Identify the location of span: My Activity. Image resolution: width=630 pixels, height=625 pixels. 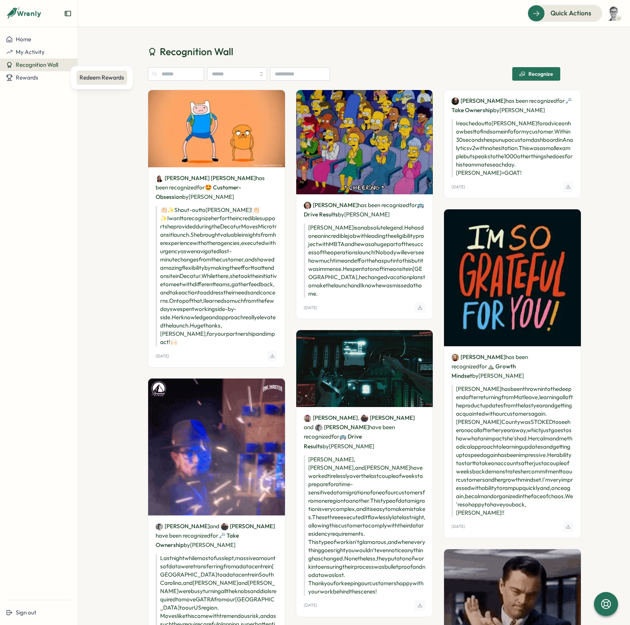
(30, 52).